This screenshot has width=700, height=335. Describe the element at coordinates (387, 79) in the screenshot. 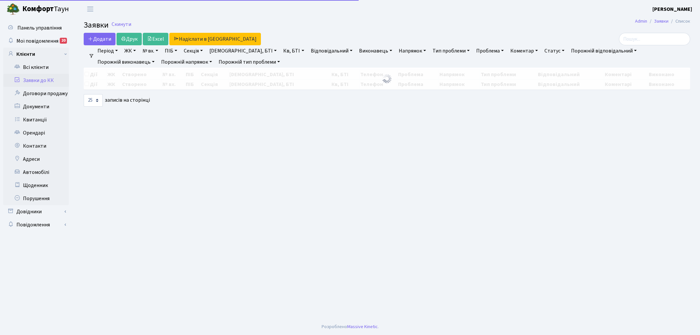

I see `img: Обробка...` at that location.